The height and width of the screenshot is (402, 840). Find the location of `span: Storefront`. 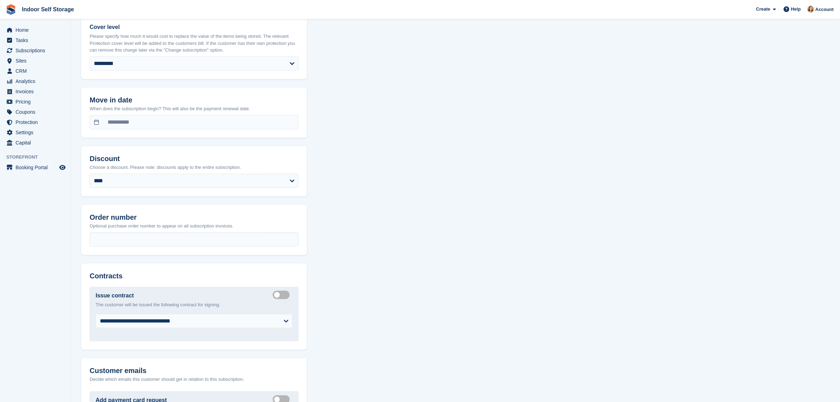

span: Storefront is located at coordinates (38, 157).